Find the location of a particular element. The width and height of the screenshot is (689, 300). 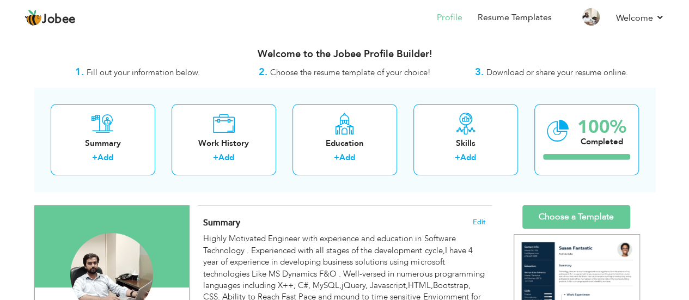

div: Work History is located at coordinates (224, 143).